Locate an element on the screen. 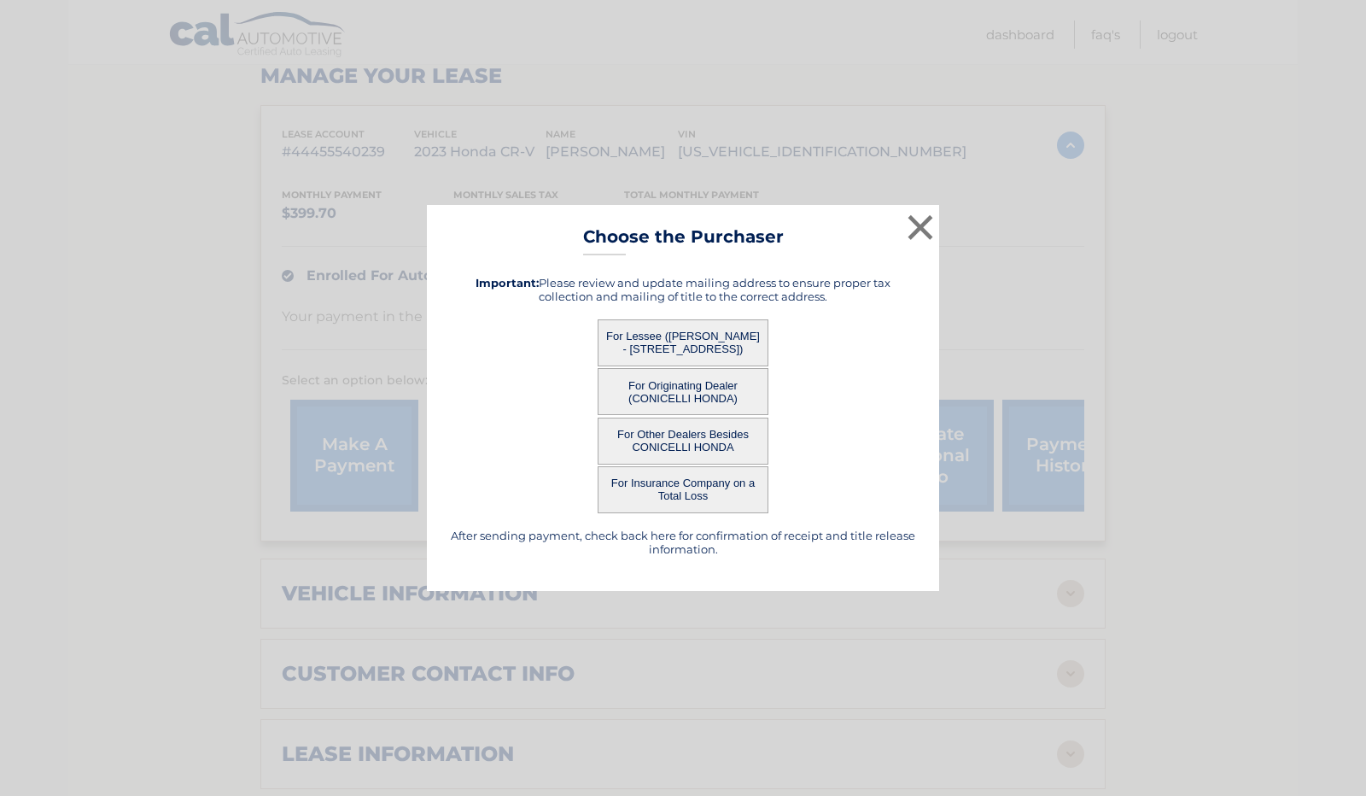 The width and height of the screenshot is (1366, 796). h3: Choose the Purchaser is located at coordinates (683, 241).